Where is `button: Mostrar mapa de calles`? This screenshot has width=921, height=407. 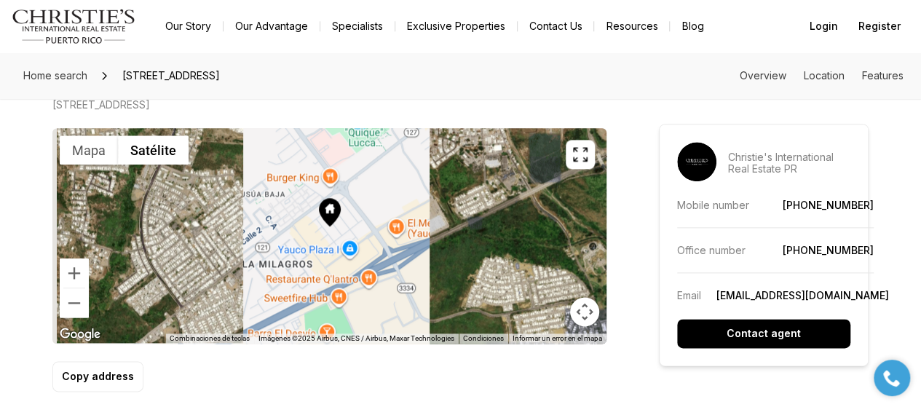
button: Mostrar mapa de calles is located at coordinates (89, 150).